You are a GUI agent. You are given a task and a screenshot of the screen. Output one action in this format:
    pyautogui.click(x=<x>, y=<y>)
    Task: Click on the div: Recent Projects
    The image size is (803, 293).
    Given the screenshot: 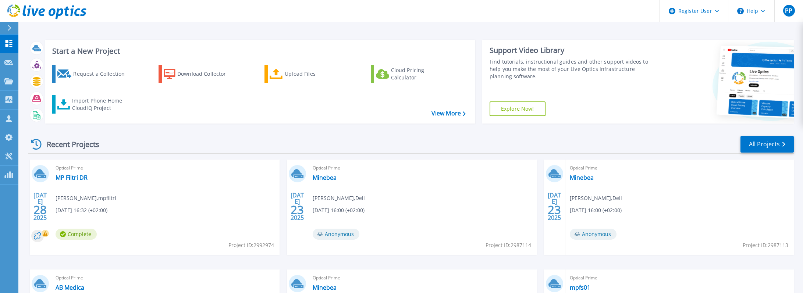 What is the action you would take?
    pyautogui.click(x=69, y=144)
    